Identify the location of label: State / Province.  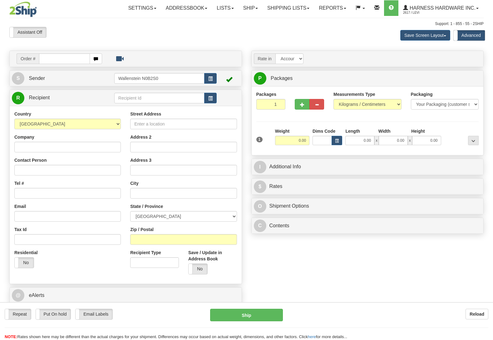
(146, 206).